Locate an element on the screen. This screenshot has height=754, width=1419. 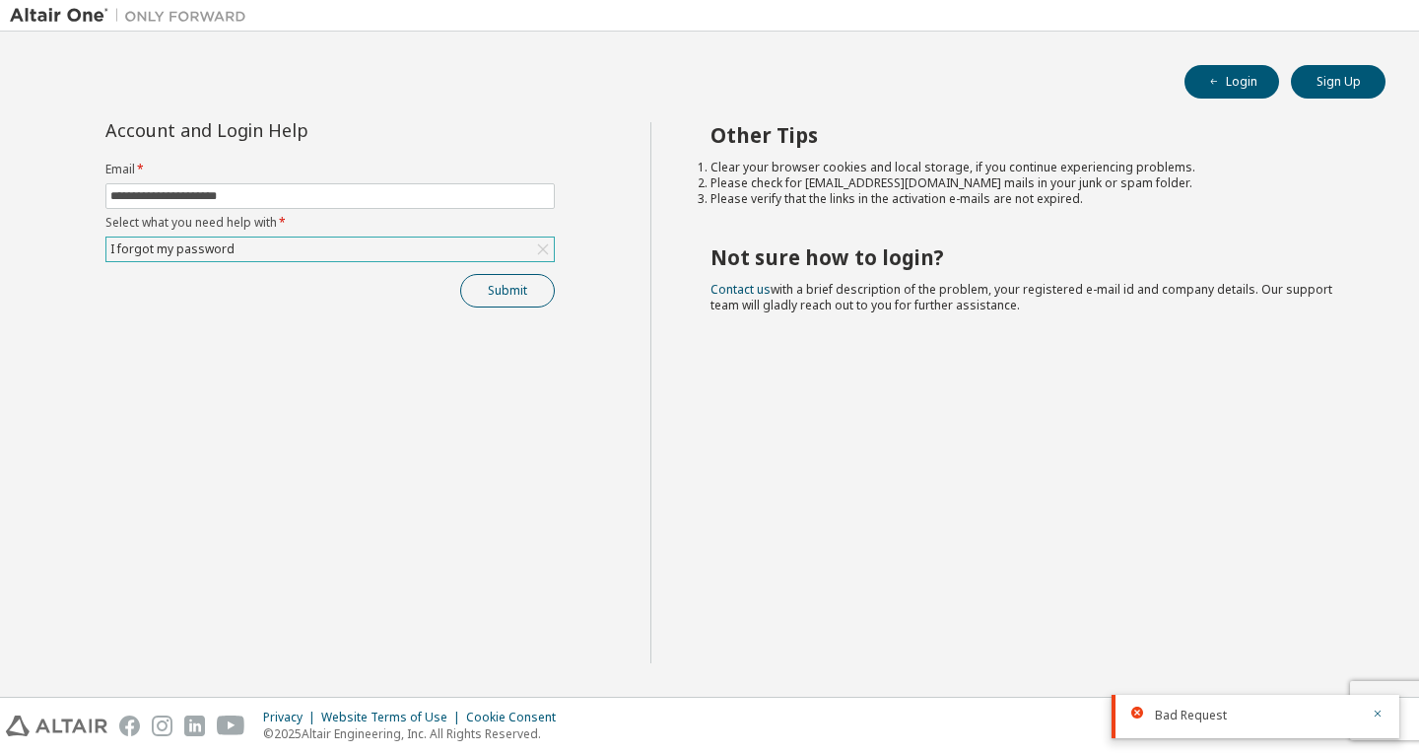
h2: Not sure how to login? is located at coordinates (1031, 257).